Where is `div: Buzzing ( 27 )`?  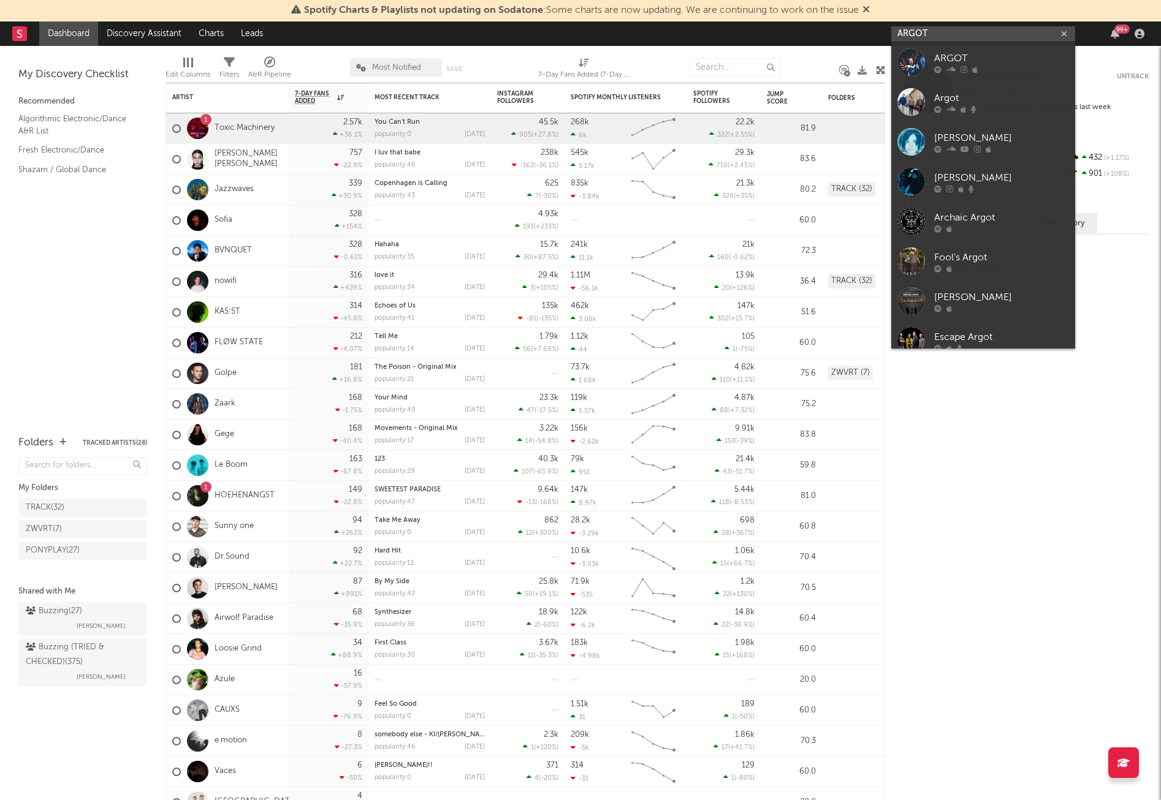
div: Buzzing ( 27 ) is located at coordinates (54, 612).